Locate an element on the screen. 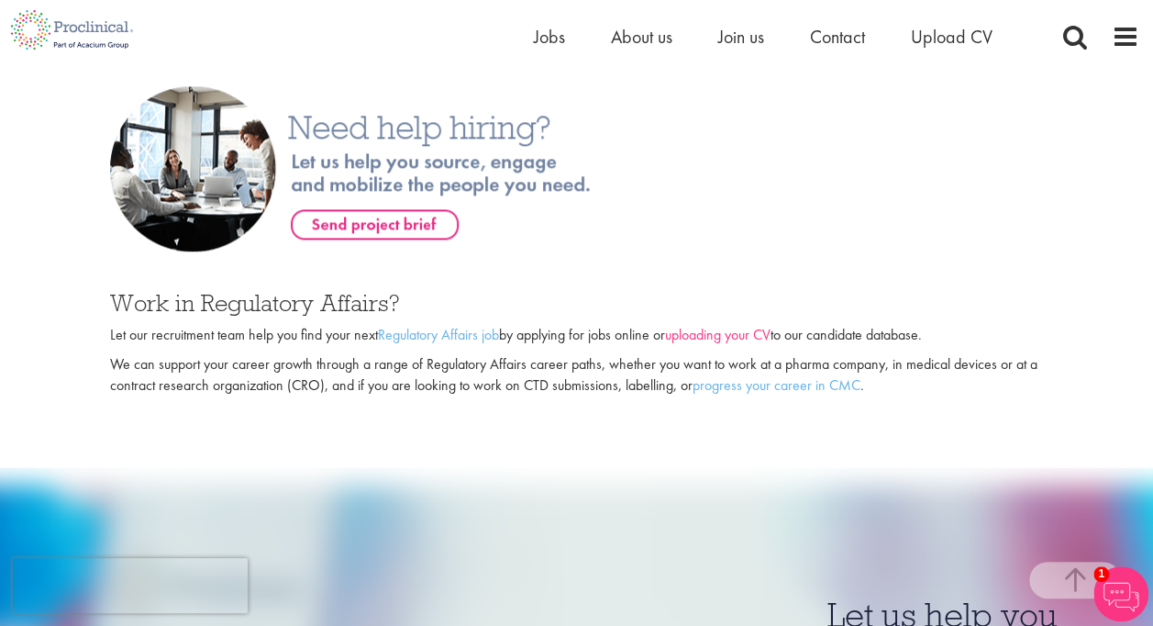  a: Join us is located at coordinates (741, 37).